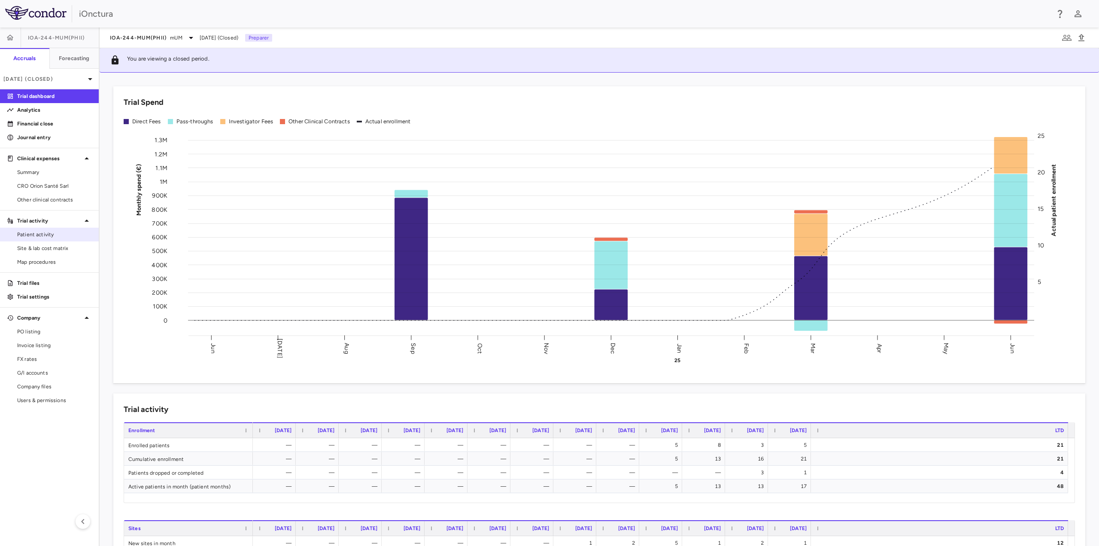 The width and height of the screenshot is (1099, 546). I want to click on div: Cumulative enrollment, so click(189, 458).